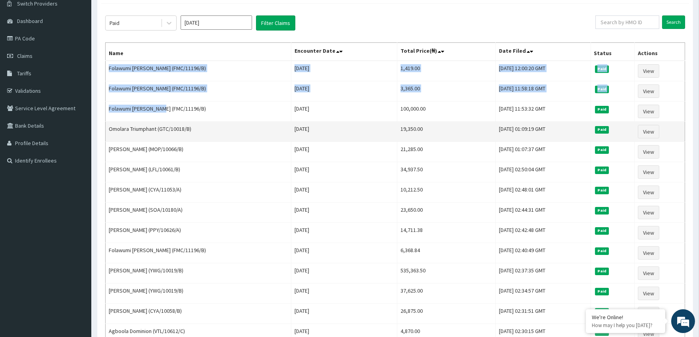 The image size is (699, 337). I want to click on textarea: Type your message and hit 'Enter', so click(77, 231).